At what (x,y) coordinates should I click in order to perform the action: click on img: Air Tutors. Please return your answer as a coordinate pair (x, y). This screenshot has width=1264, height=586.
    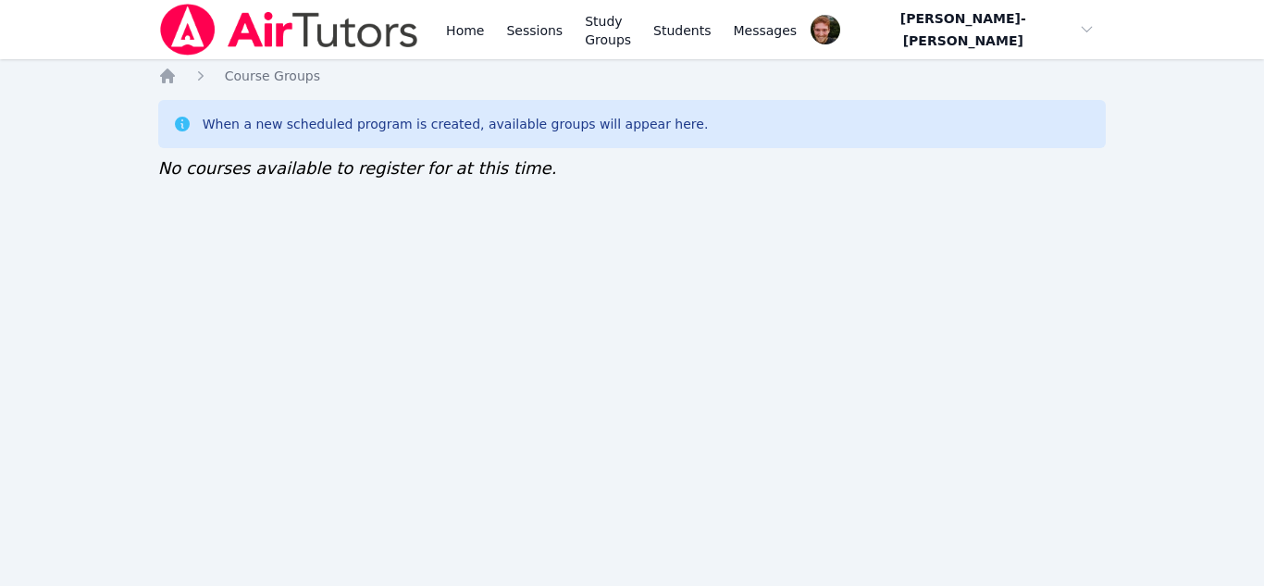
    Looking at the image, I should click on (289, 30).